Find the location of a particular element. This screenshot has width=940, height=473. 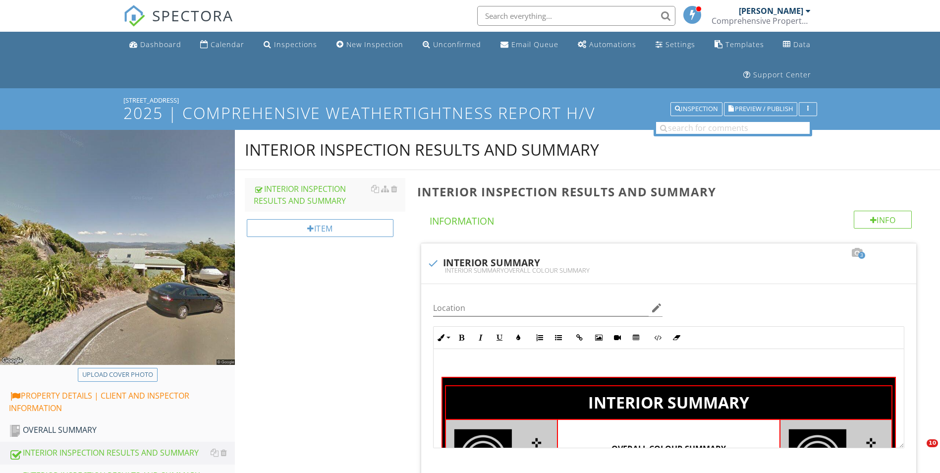

div: Info is located at coordinates (883, 220).